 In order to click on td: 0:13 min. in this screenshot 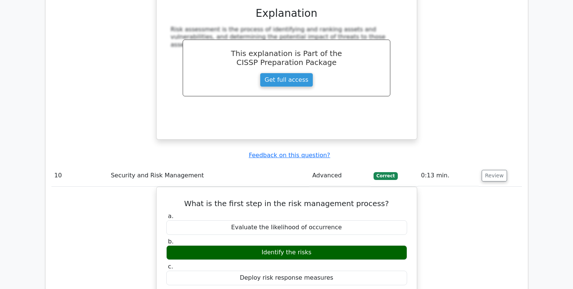, I will do `click(448, 175)`.